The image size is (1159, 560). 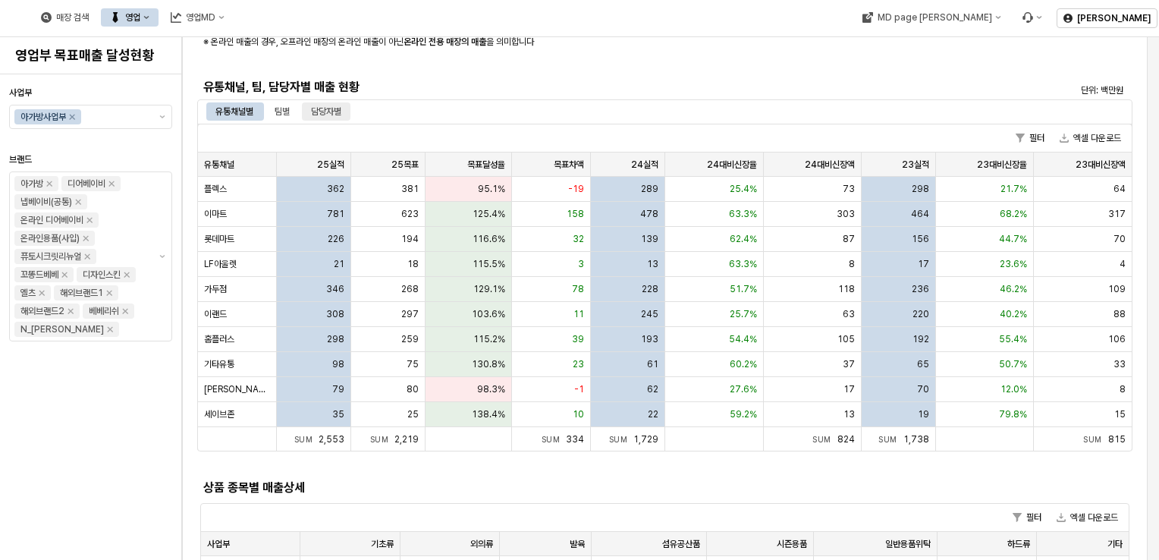 What do you see at coordinates (649, 214) in the screenshot?
I see `span: 478` at bounding box center [649, 214].